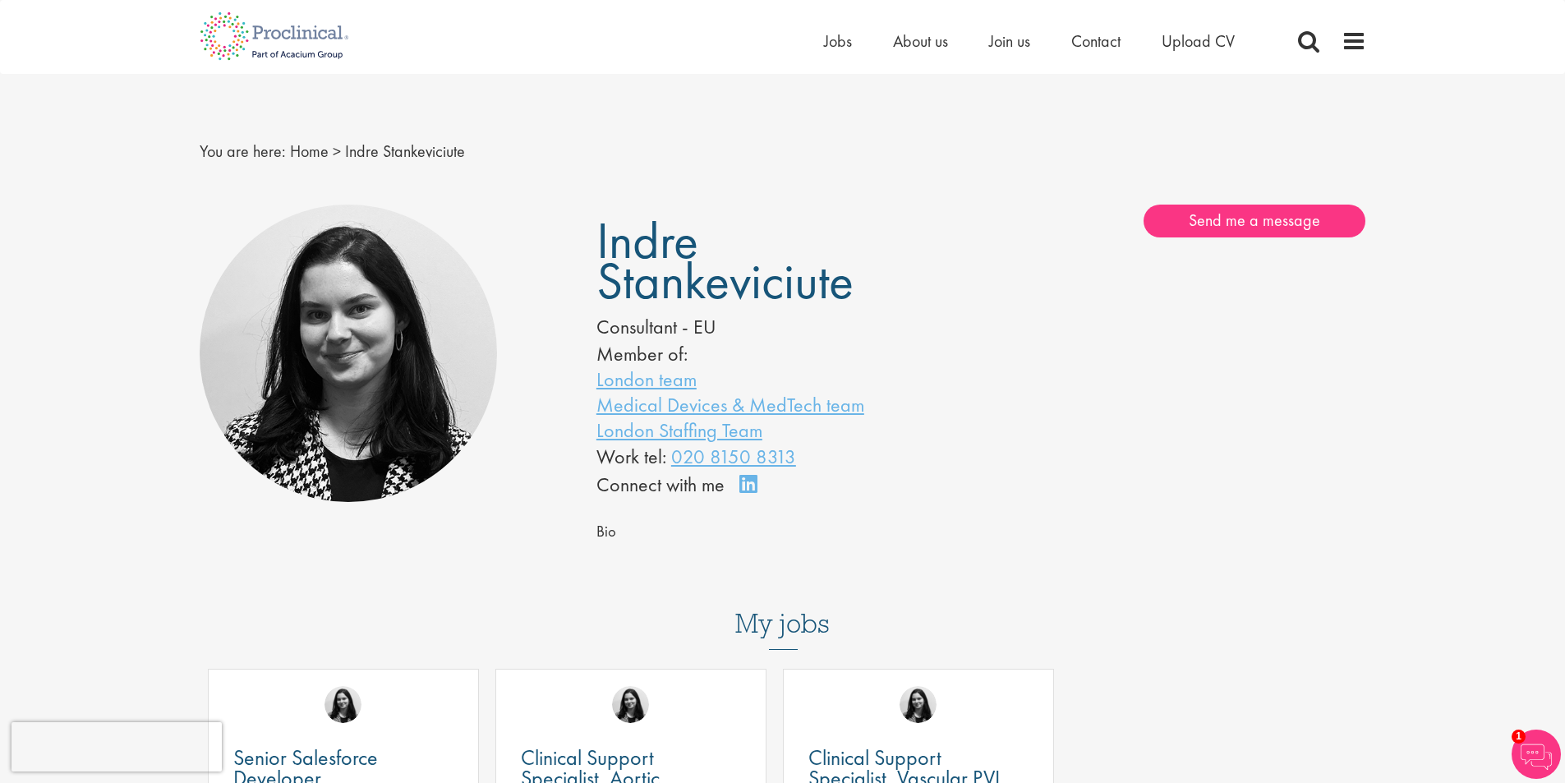 The image size is (1565, 783). What do you see at coordinates (309, 151) in the screenshot?
I see `a: breadcrumb link` at bounding box center [309, 151].